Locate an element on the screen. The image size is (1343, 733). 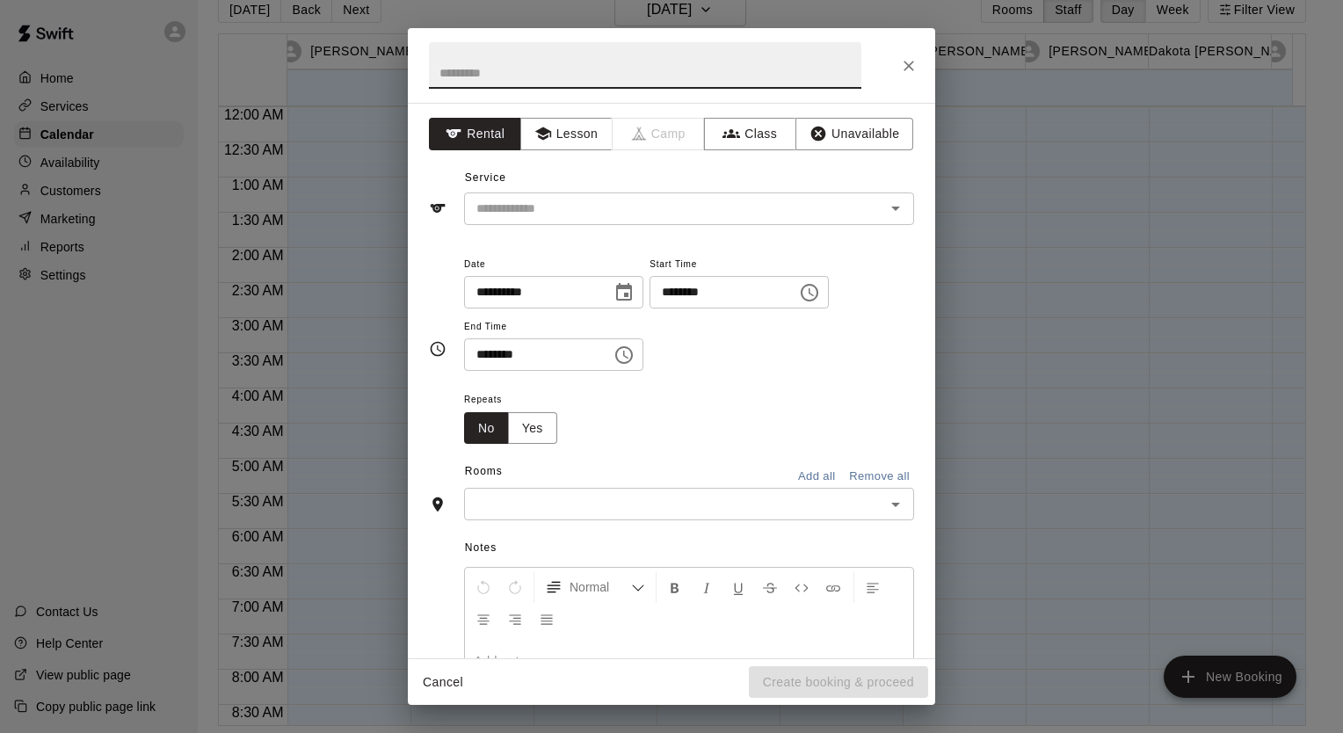
button: Insert Code is located at coordinates (801, 587).